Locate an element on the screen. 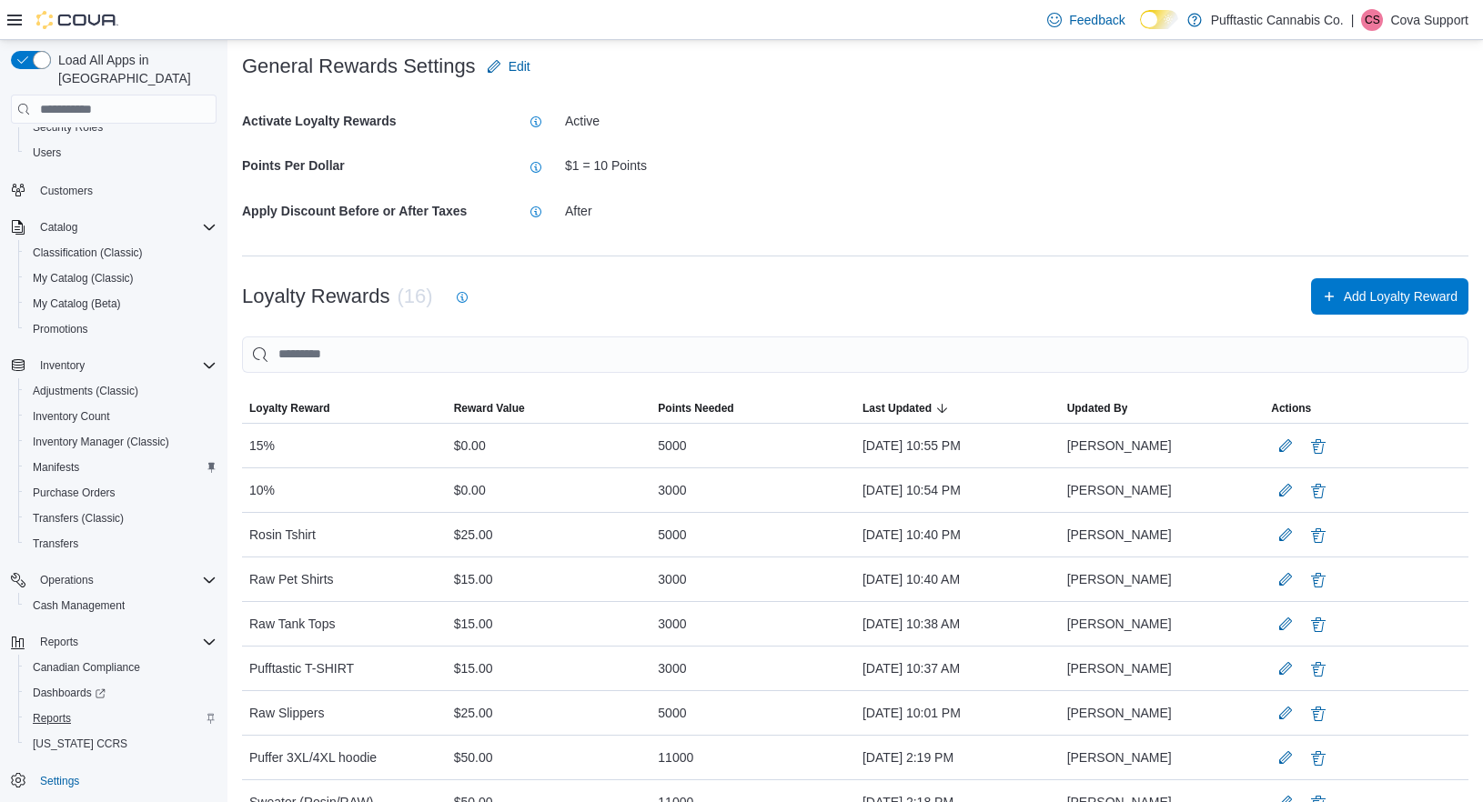 The height and width of the screenshot is (802, 1483). span: Transfers is located at coordinates (55, 544).